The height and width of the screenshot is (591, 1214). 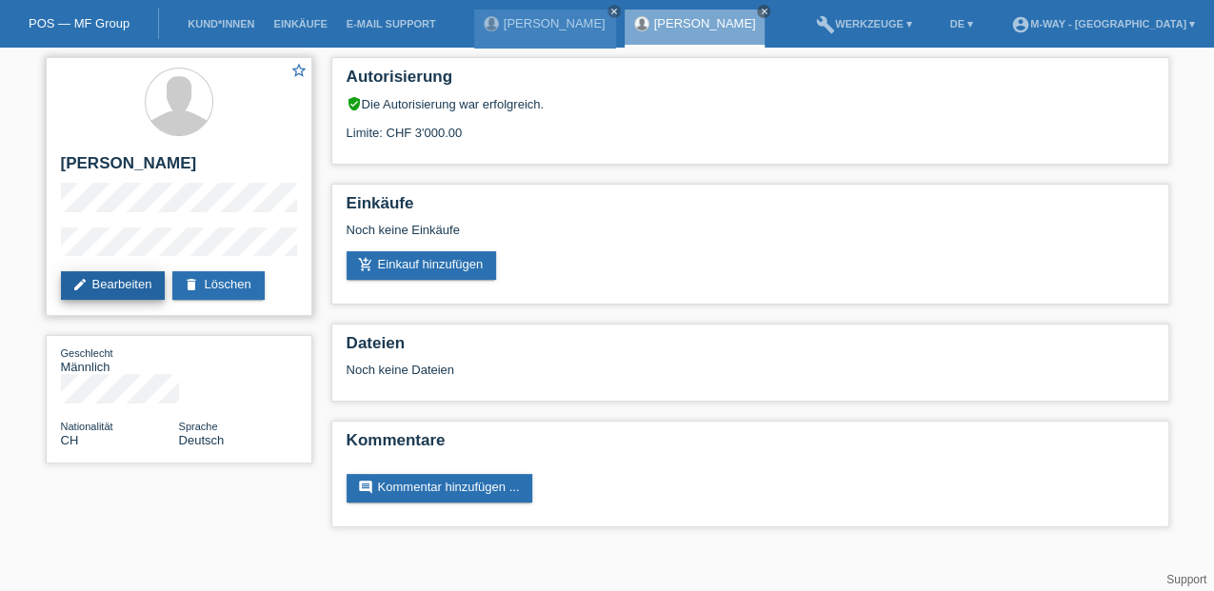 What do you see at coordinates (962, 24) in the screenshot?
I see `a: DE ▾` at bounding box center [962, 24].